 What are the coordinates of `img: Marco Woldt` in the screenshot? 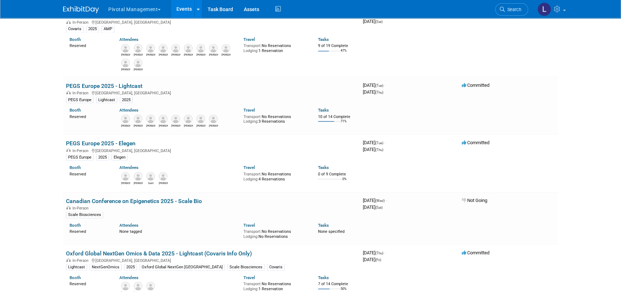 It's located at (176, 119).